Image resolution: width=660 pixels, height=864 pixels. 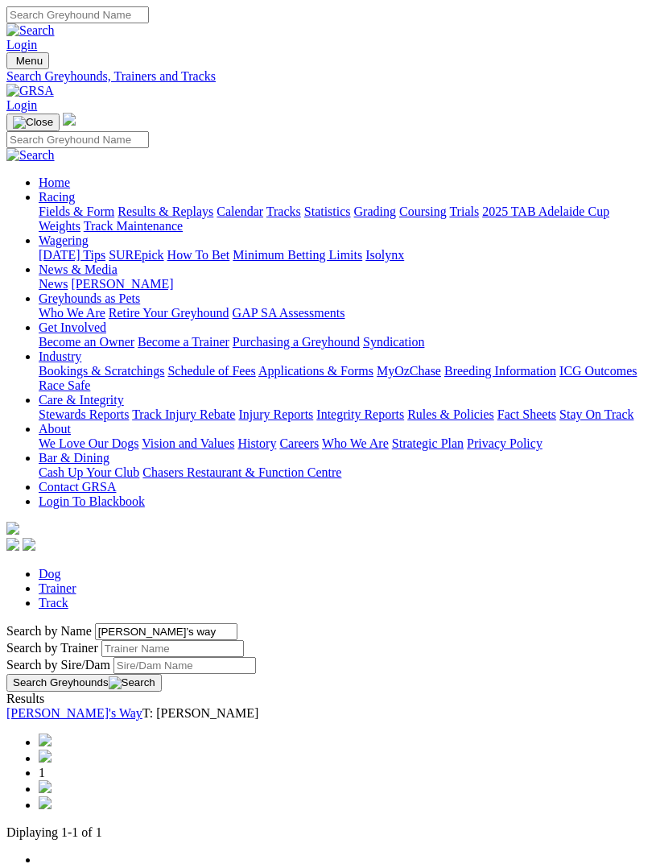 What do you see at coordinates (328, 211) in the screenshot?
I see `a: Statistics` at bounding box center [328, 211].